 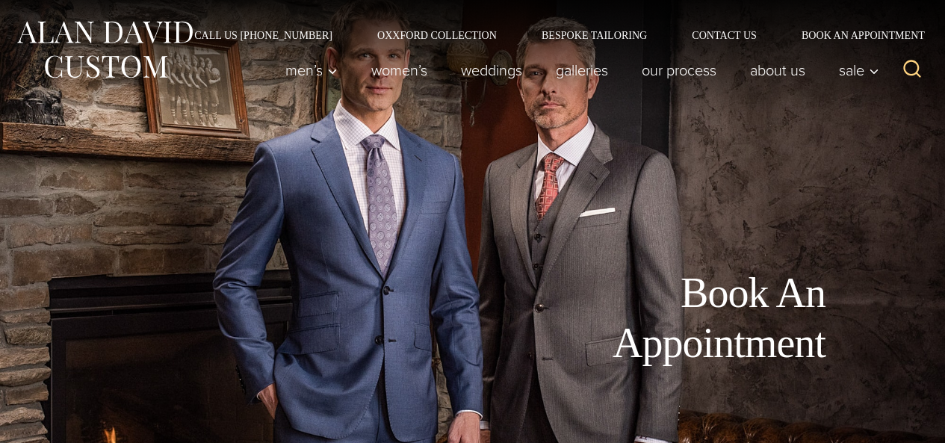 What do you see at coordinates (551, 35) in the screenshot?
I see `nav: Secondary Navigation` at bounding box center [551, 35].